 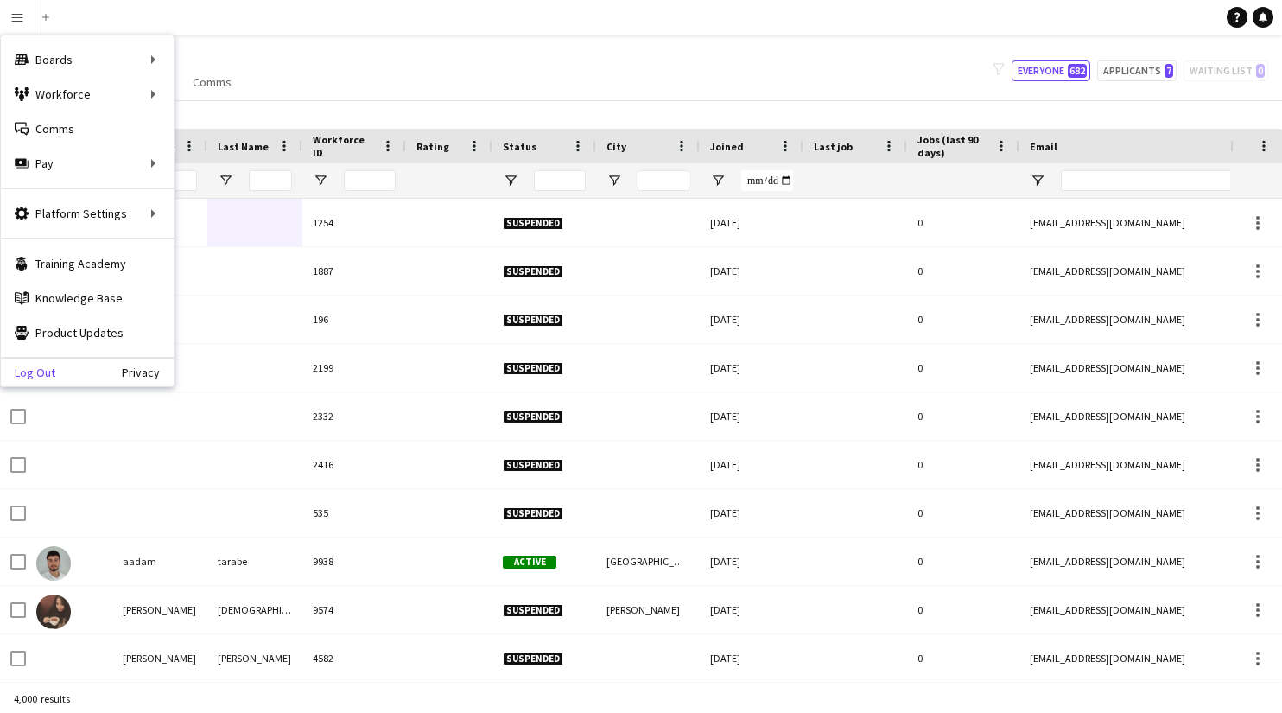 What do you see at coordinates (354, 512) in the screenshot?
I see `div: 535` at bounding box center [354, 512].